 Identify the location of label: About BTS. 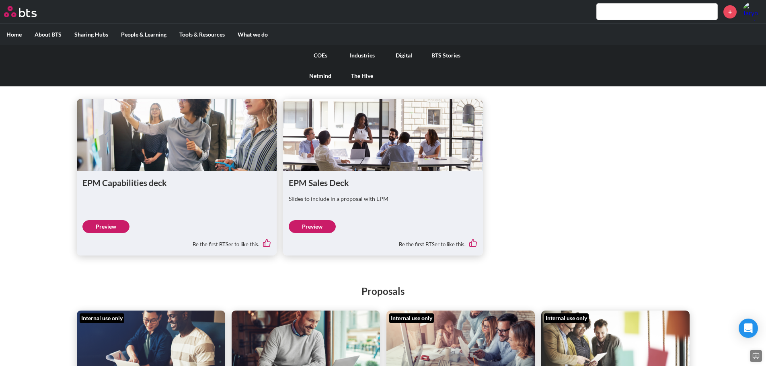
(48, 35).